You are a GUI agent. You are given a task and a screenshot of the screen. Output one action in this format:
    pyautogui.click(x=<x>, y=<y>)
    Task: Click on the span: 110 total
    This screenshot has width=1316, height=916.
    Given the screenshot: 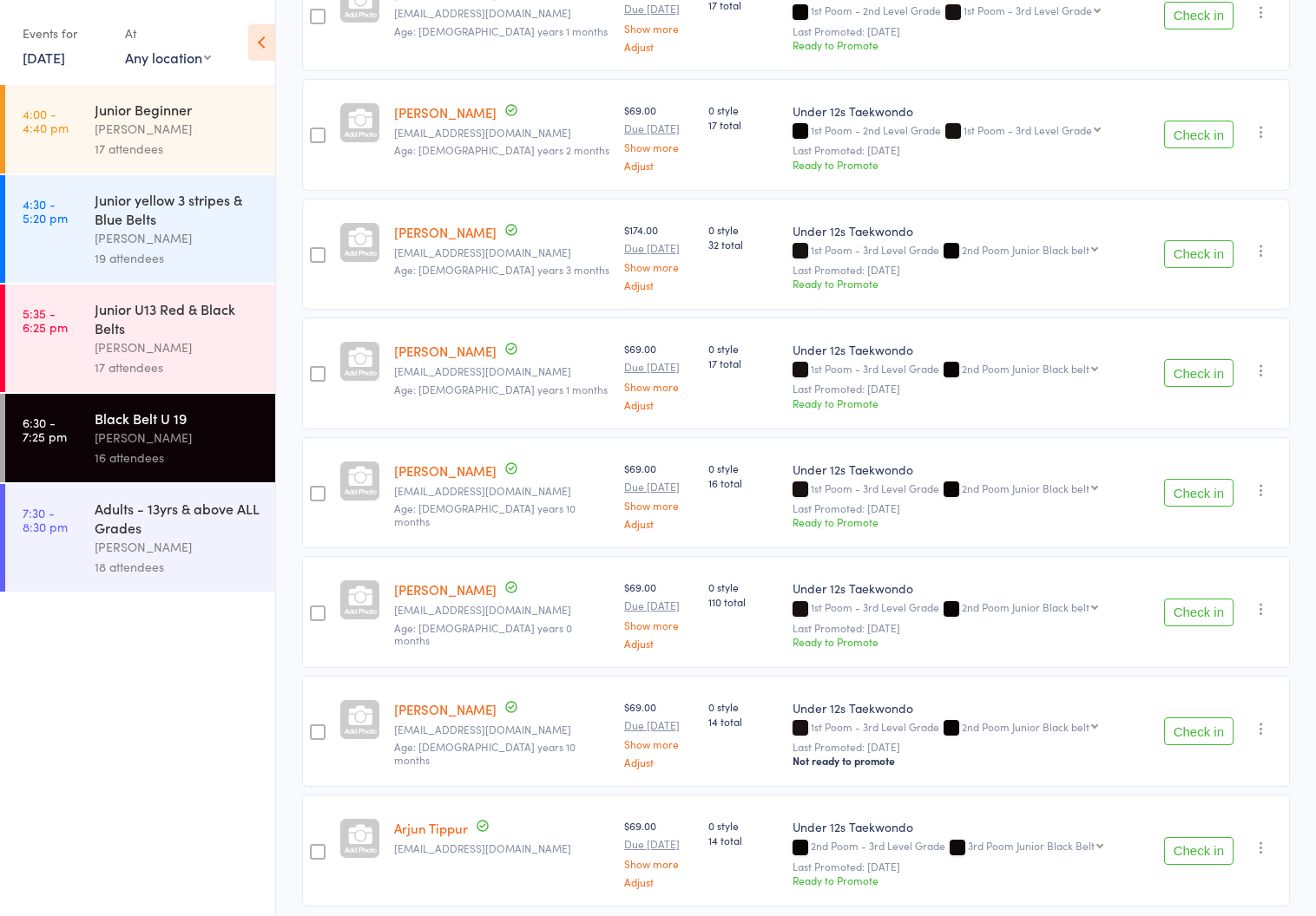 What is the action you would take?
    pyautogui.click(x=743, y=601)
    